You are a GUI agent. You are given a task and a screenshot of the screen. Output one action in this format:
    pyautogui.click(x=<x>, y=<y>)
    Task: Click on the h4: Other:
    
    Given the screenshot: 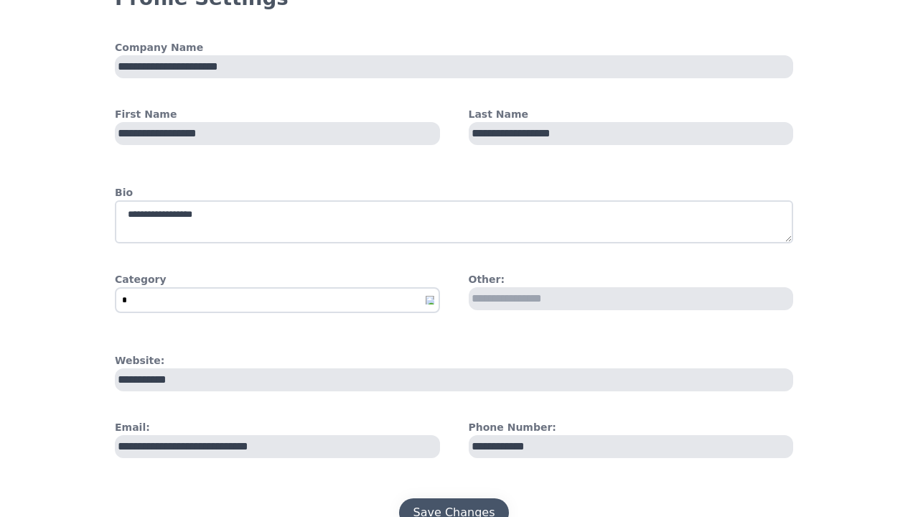 What is the action you would take?
    pyautogui.click(x=631, y=279)
    